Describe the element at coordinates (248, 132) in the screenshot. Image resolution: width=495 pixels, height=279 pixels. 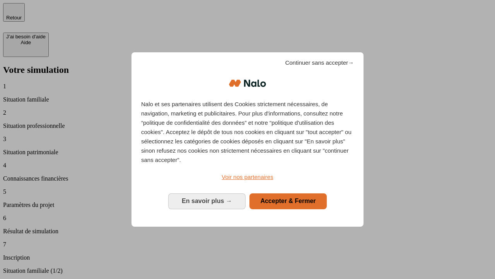
I see `p: Nalo et ses partenaires utilisent des Cookies strictement nécessaires, de navigation, marketing e...` at that location.